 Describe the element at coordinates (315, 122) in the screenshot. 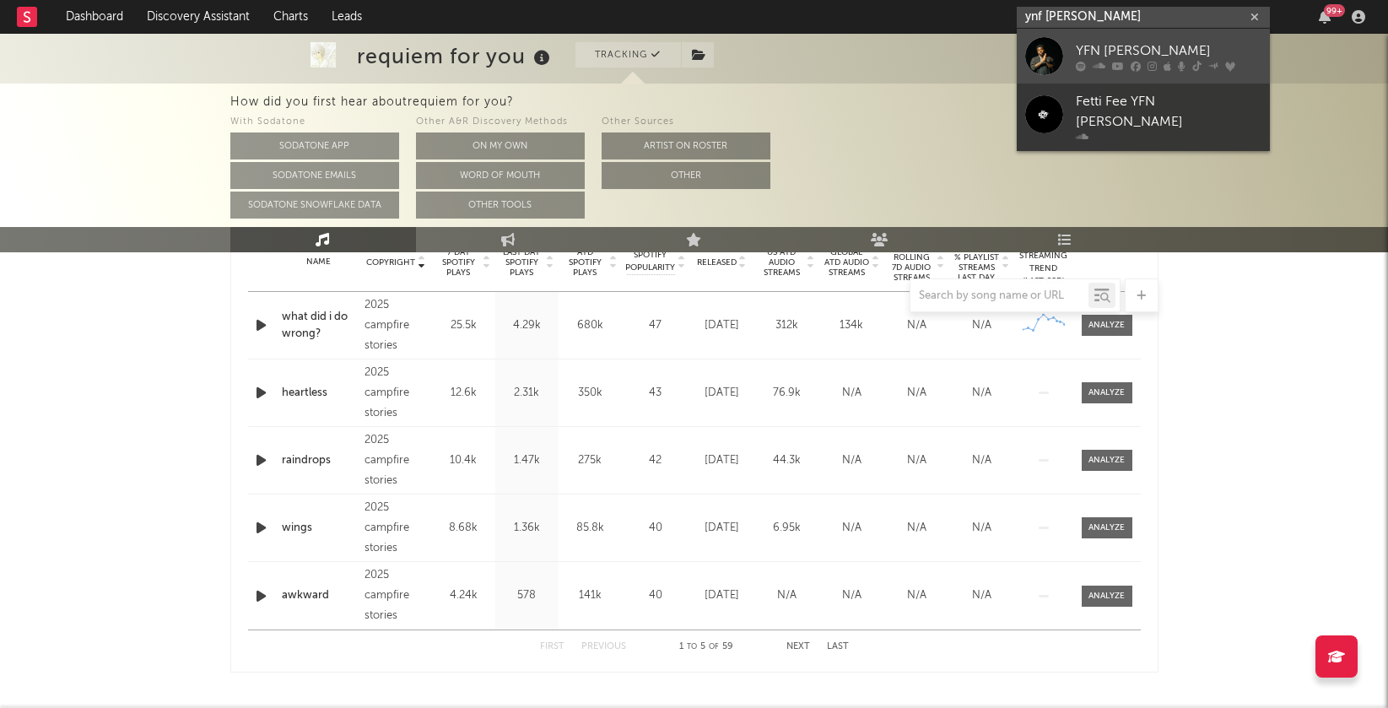

I see `div: With Sodatone` at that location.